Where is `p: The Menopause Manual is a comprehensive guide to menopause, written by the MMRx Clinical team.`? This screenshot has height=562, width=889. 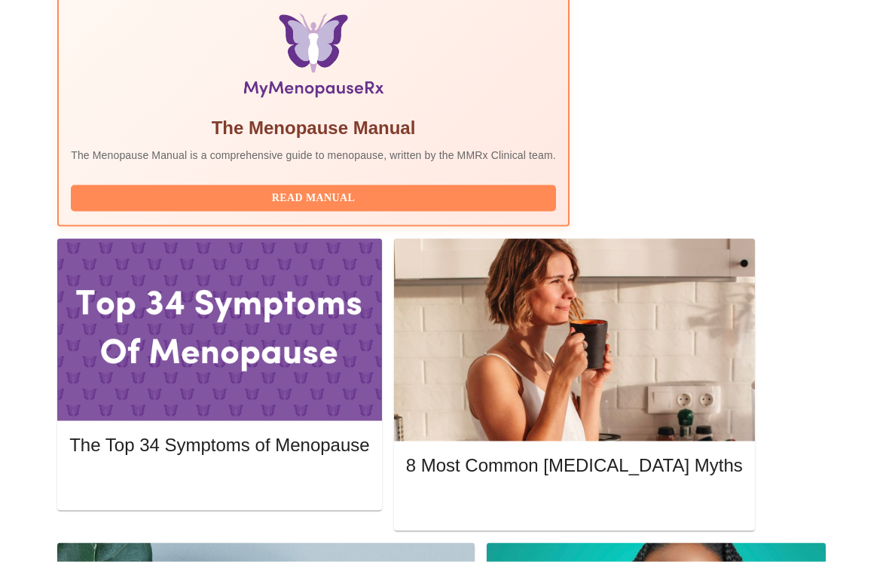
p: The Menopause Manual is a comprehensive guide to menopause, written by the MMRx Clinical team. is located at coordinates (313, 155).